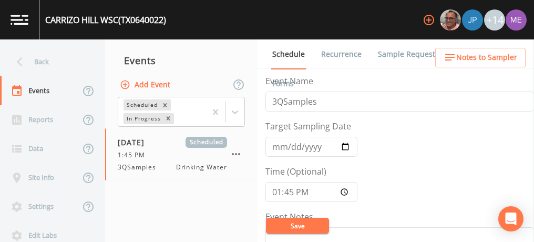 This screenshot has height=242, width=534. Describe the element at coordinates (140, 167) in the screenshot. I see `span: 3QSamples` at that location.